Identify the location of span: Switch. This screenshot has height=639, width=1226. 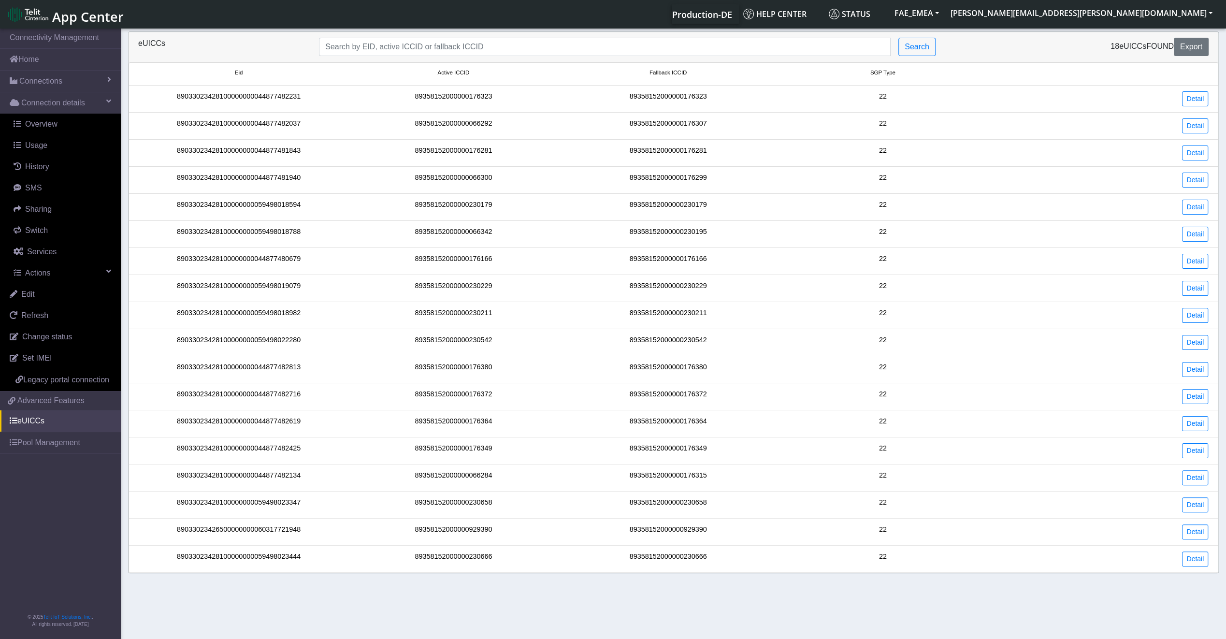
(36, 230).